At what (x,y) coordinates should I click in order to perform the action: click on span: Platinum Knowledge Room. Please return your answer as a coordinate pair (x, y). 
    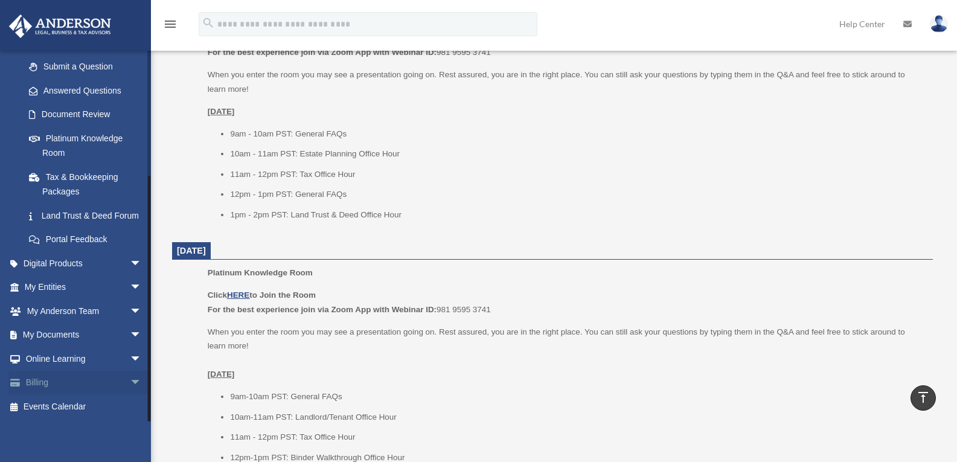
    Looking at the image, I should click on (260, 272).